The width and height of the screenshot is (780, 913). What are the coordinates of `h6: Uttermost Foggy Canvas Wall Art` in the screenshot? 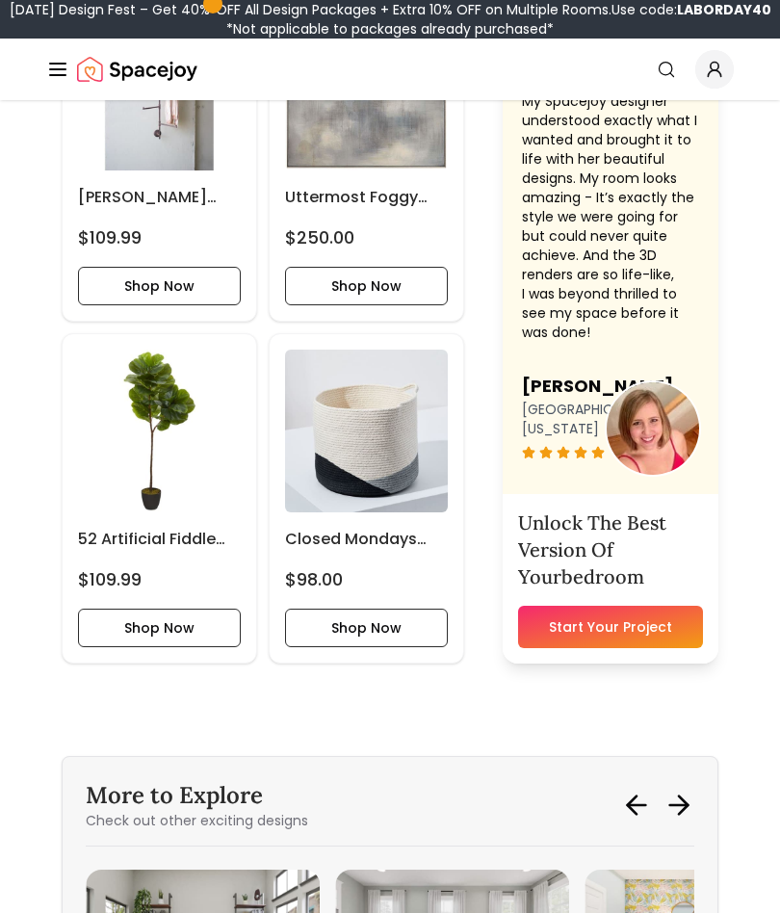 It's located at (366, 197).